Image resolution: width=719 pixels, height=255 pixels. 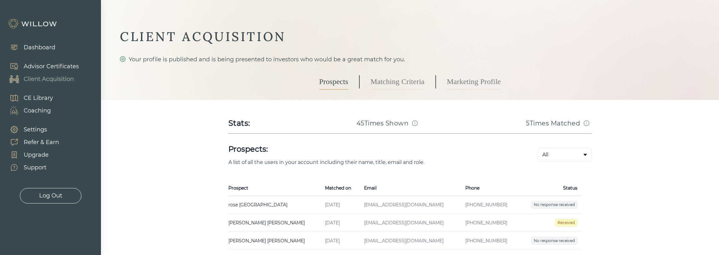 I want to click on div: CE Library, so click(x=38, y=98).